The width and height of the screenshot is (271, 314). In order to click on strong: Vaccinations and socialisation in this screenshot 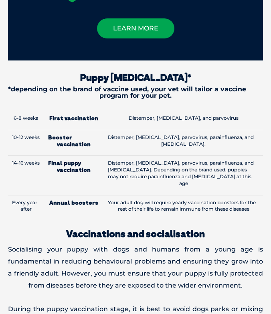, I will do `click(135, 233)`.